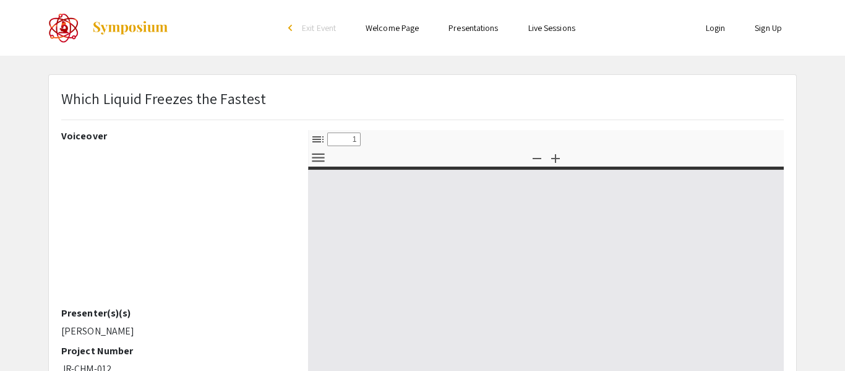 The image size is (845, 371). Describe the element at coordinates (319, 28) in the screenshot. I see `span: Exit Event` at that location.